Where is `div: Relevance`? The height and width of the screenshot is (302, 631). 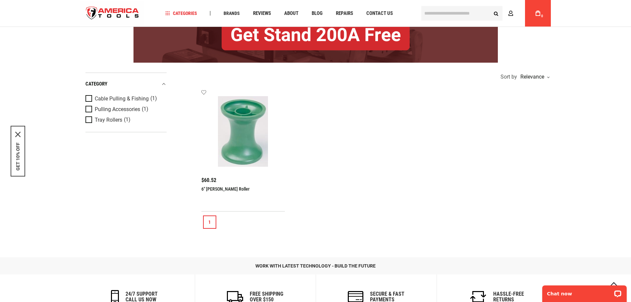
div: Relevance is located at coordinates (534, 77).